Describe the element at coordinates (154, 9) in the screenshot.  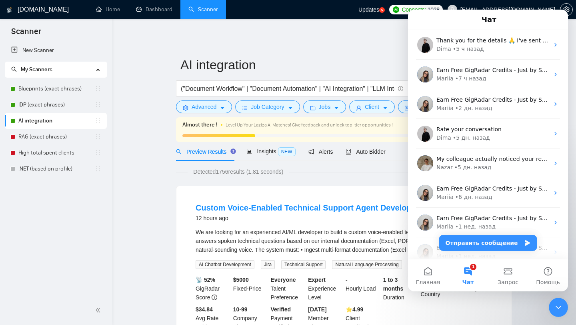
I see `a: dashboardDashboard` at that location.